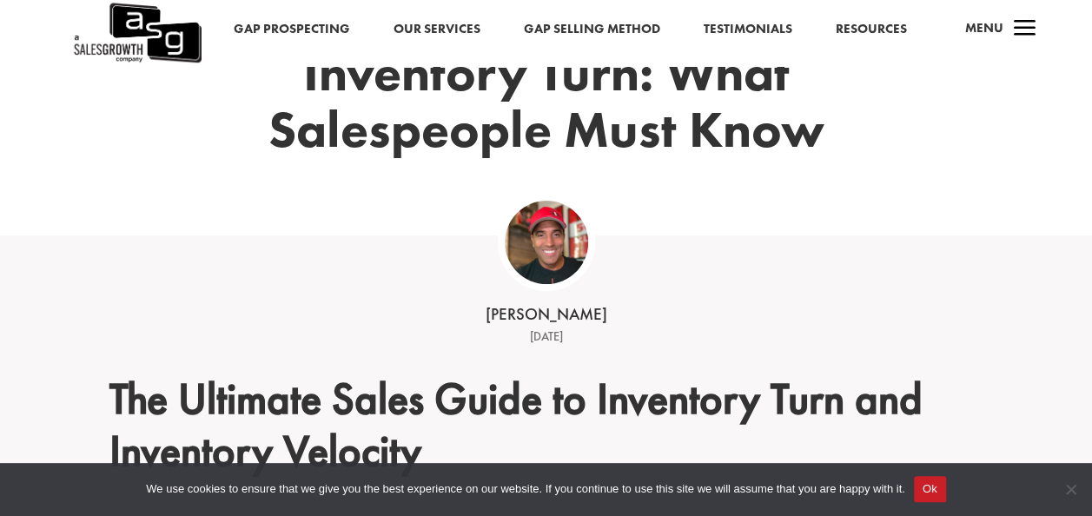 The width and height of the screenshot is (1092, 516). I want to click on a: Resources, so click(871, 30).